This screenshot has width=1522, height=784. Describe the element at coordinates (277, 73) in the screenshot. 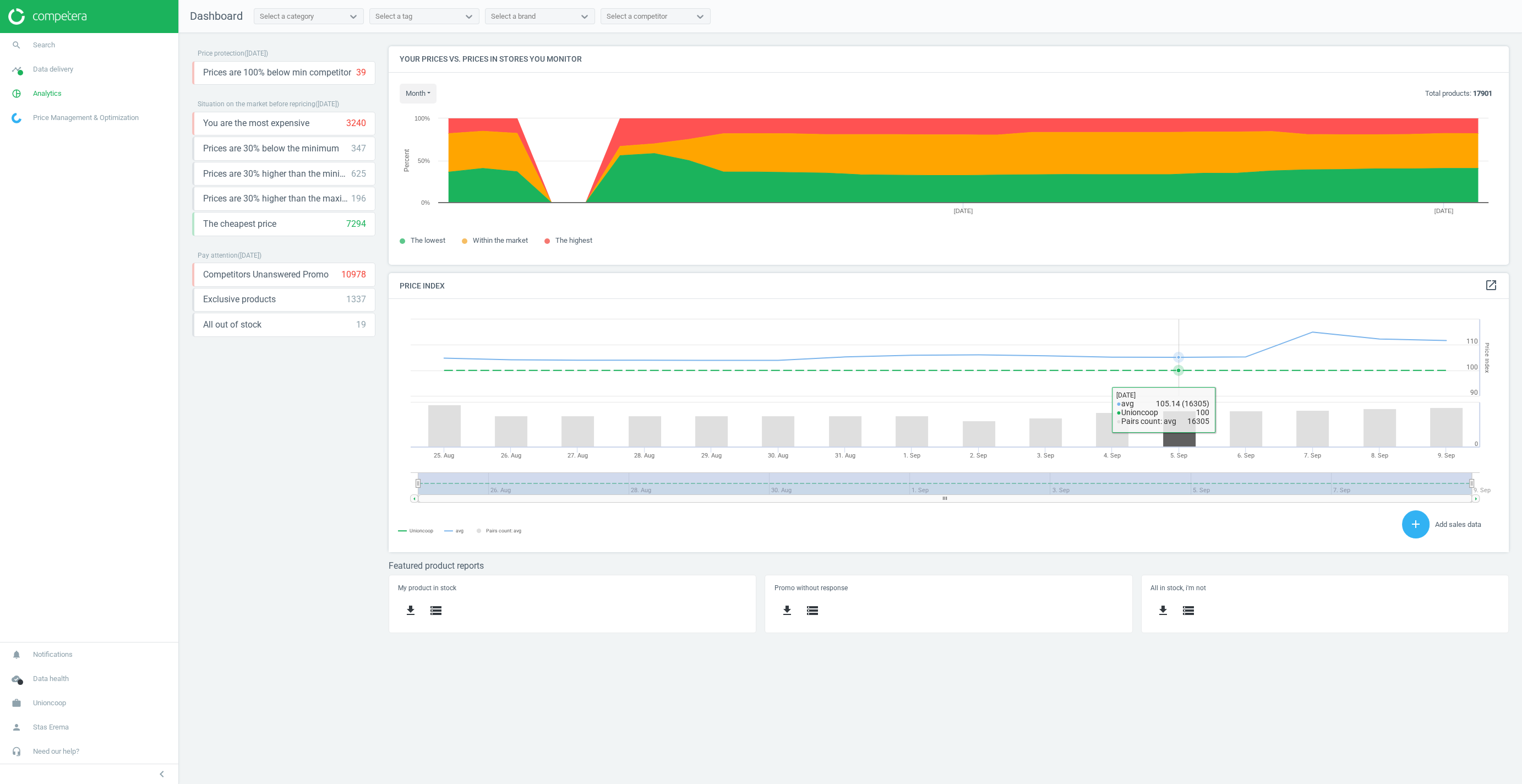

I see `span: Prices are 100% below min competitor` at that location.